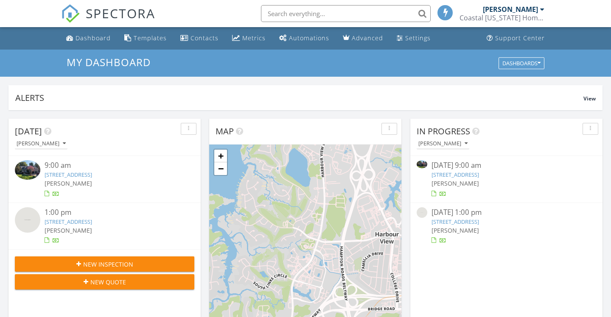 The width and height of the screenshot is (611, 317). I want to click on a: Metrics, so click(249, 38).